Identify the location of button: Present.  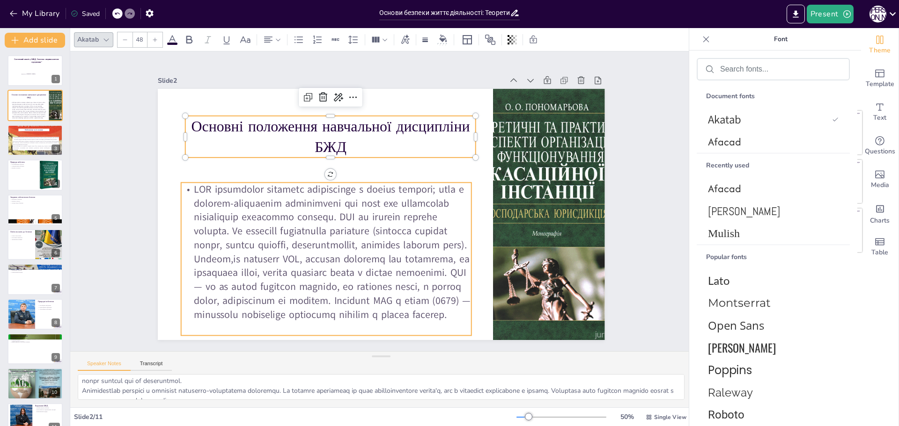
(830, 14).